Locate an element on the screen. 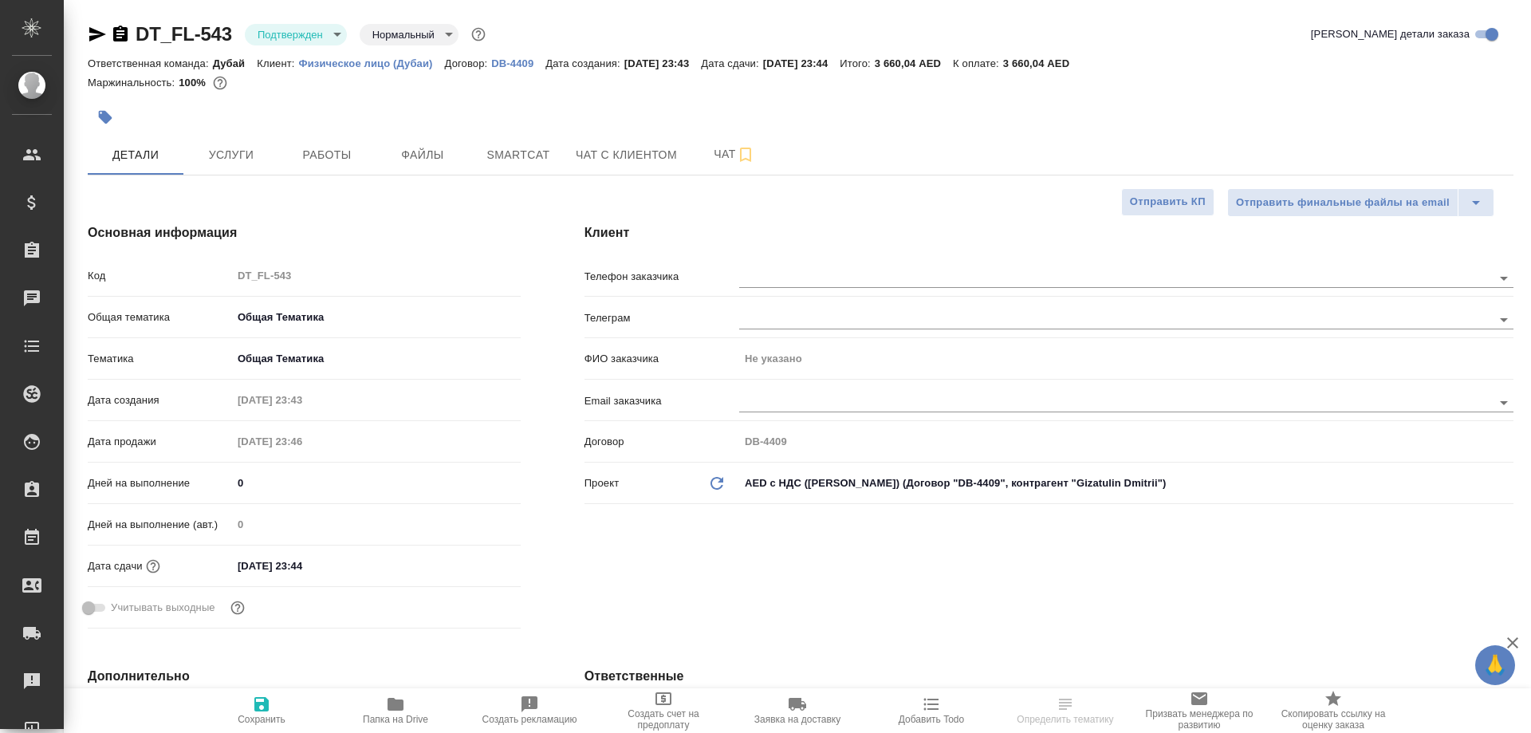 The image size is (1531, 733). button: Выбери, если сб и вс нужно считать рабочими днями для выполнения заказа. is located at coordinates (238, 608).